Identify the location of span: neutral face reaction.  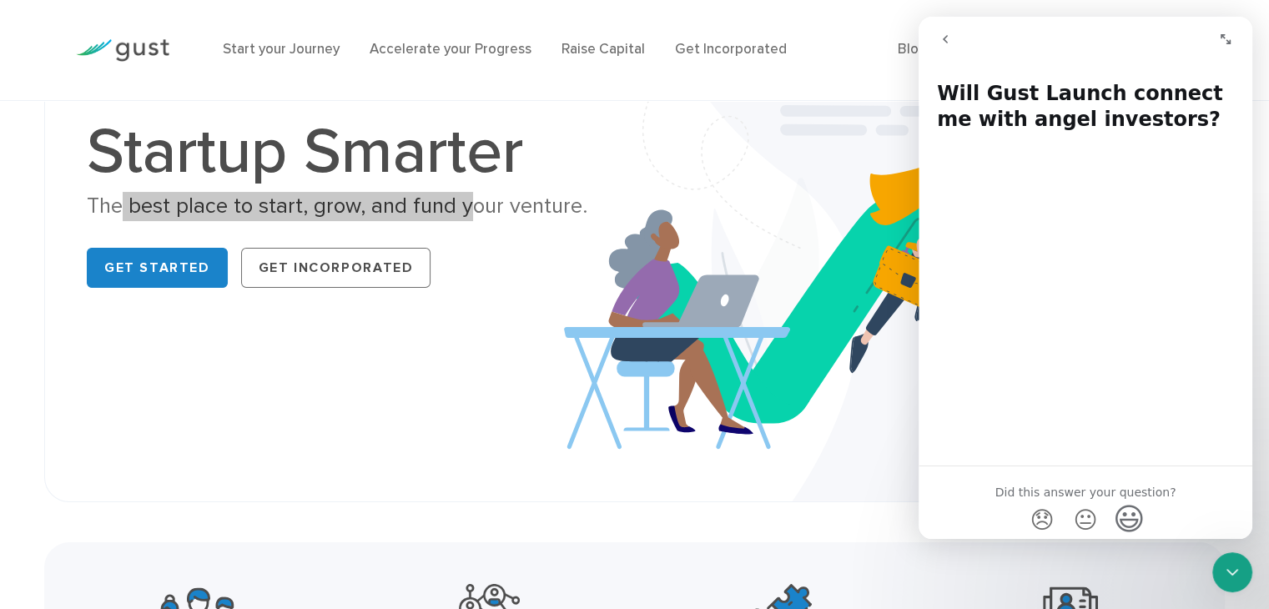
(167, 503).